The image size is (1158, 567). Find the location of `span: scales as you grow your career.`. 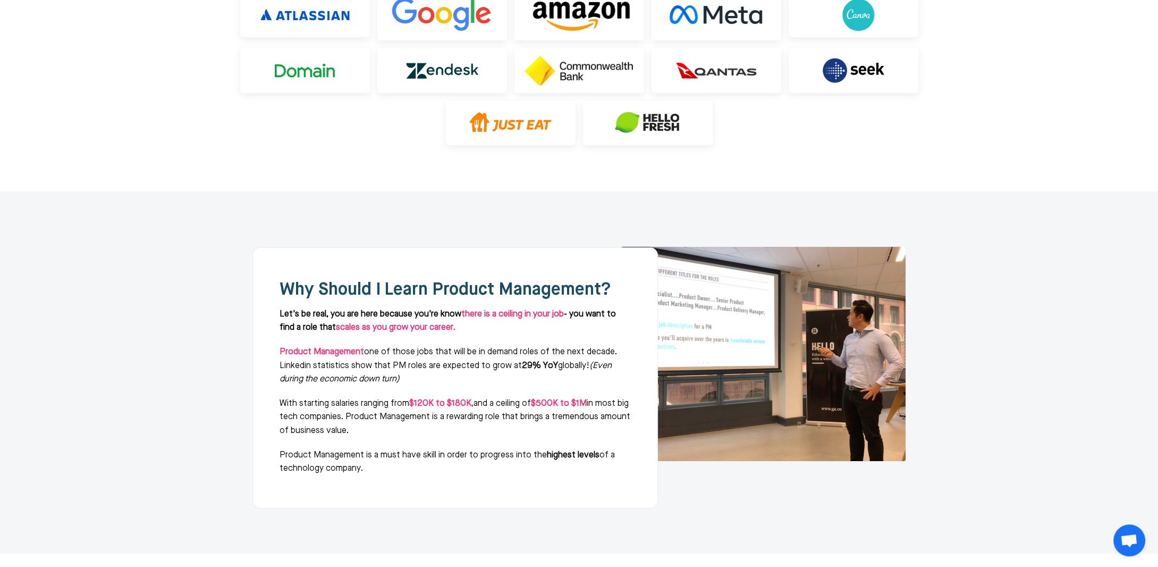

span: scales as you grow your career. is located at coordinates (396, 327).